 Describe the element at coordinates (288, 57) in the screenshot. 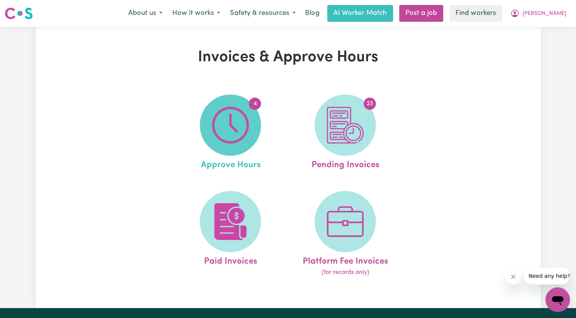

I see `h1: Invoices & Approve Hours` at that location.